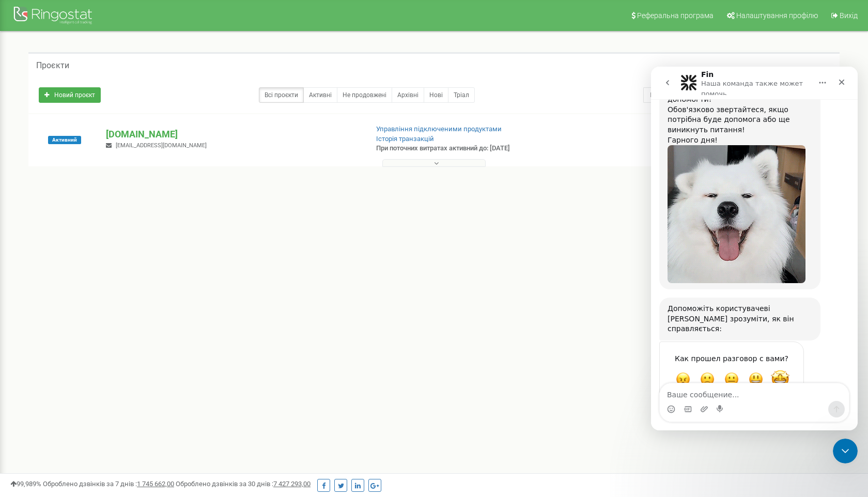  I want to click on a: Не продовжені, so click(364, 95).